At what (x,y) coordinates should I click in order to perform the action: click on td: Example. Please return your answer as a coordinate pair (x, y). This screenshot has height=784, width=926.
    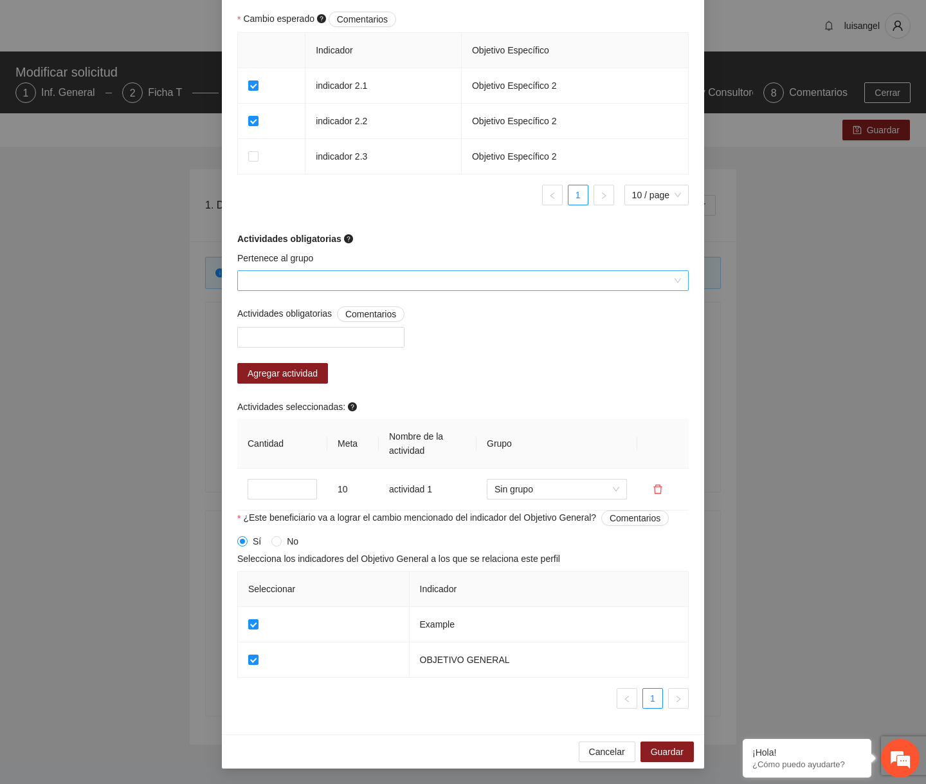
    Looking at the image, I should click on (549, 624).